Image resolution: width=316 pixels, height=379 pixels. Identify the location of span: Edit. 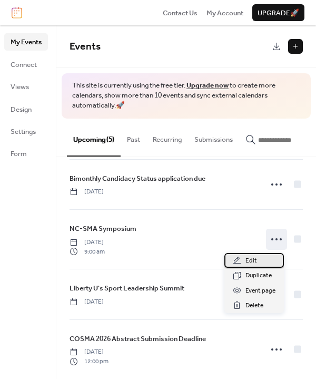
(251, 261).